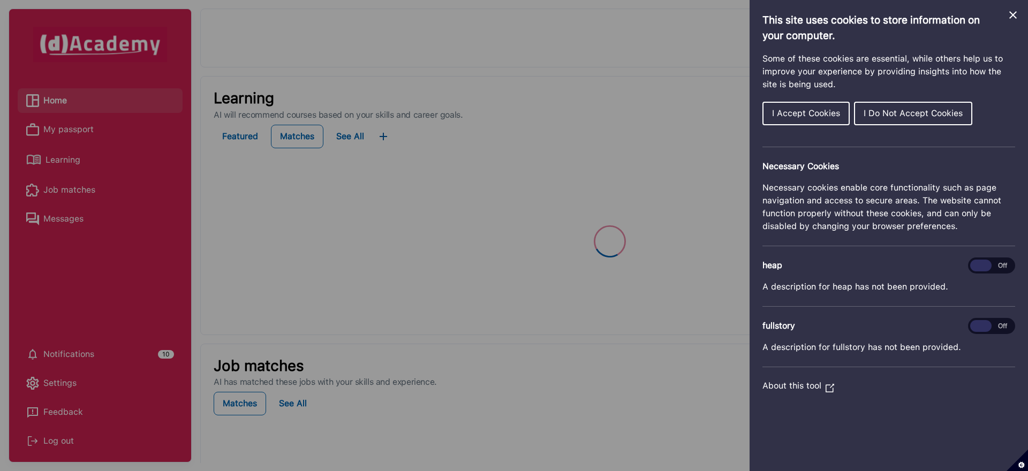 This screenshot has width=1028, height=471. What do you see at coordinates (913, 114) in the screenshot?
I see `button: I Do Not Accept Cookies` at bounding box center [913, 114].